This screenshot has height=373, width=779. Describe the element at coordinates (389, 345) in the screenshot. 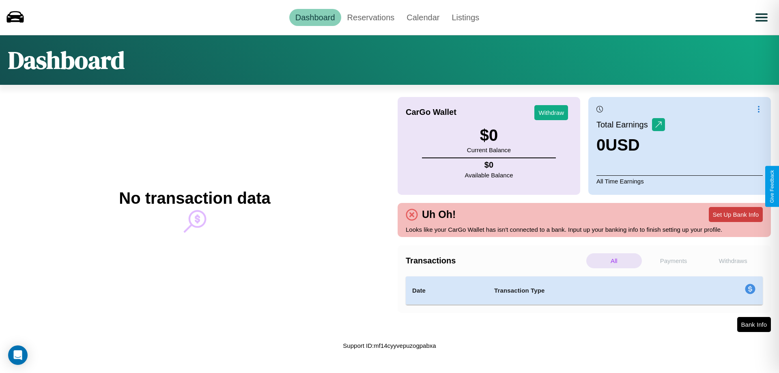

I see `p: Support ID: mf14cyyvepuzogpabxa` at that location.